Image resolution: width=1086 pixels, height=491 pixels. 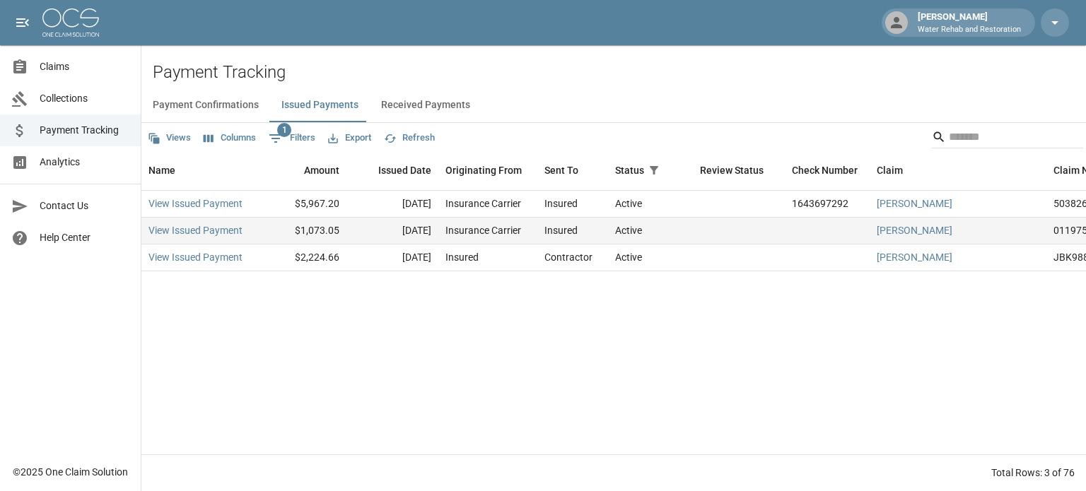 I want to click on div: © 2025 One Claim Solution, so click(x=70, y=472).